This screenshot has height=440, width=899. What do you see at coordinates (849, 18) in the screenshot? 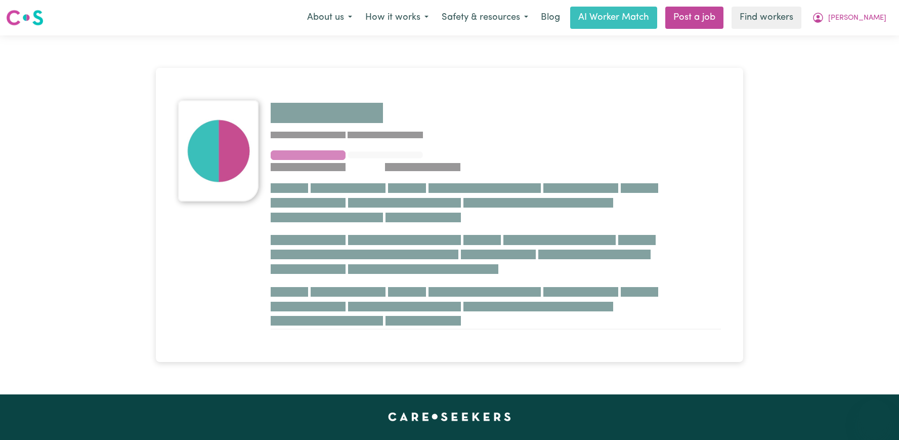
I see `button: My Account` at bounding box center [849, 18].